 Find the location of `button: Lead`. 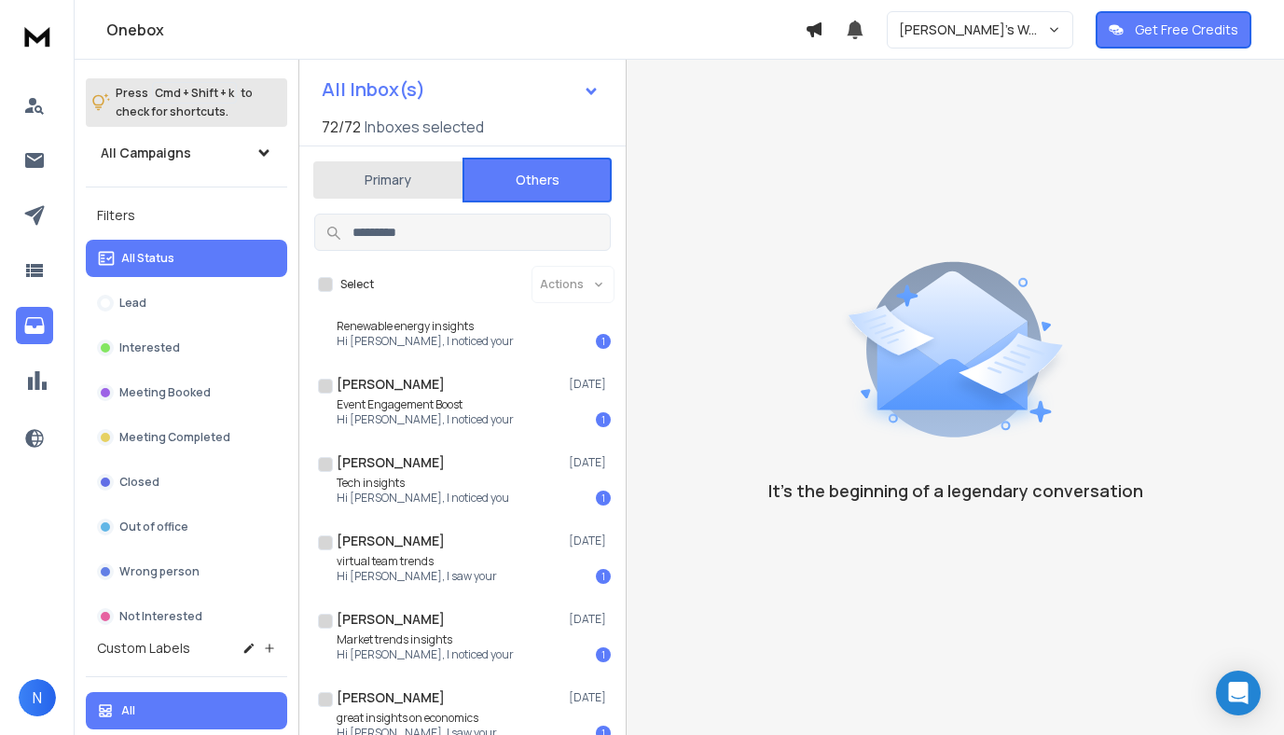

button: Lead is located at coordinates (186, 303).